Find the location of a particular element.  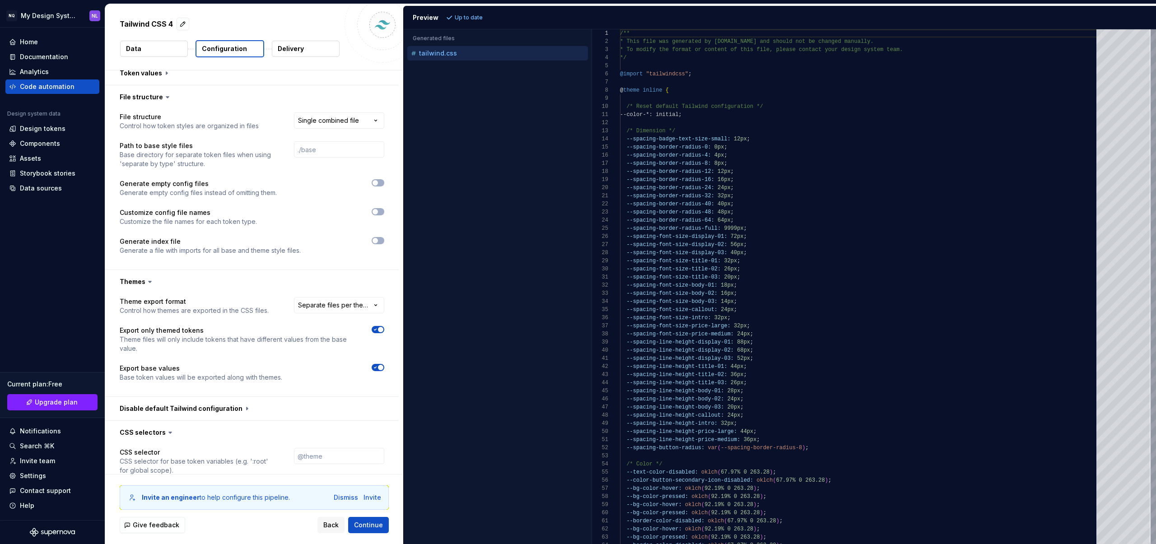

a: Documentation is located at coordinates (52, 57).